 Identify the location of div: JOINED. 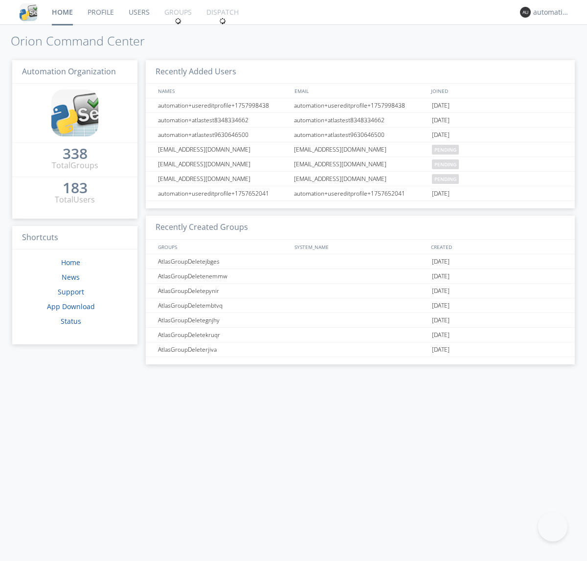
(497, 90).